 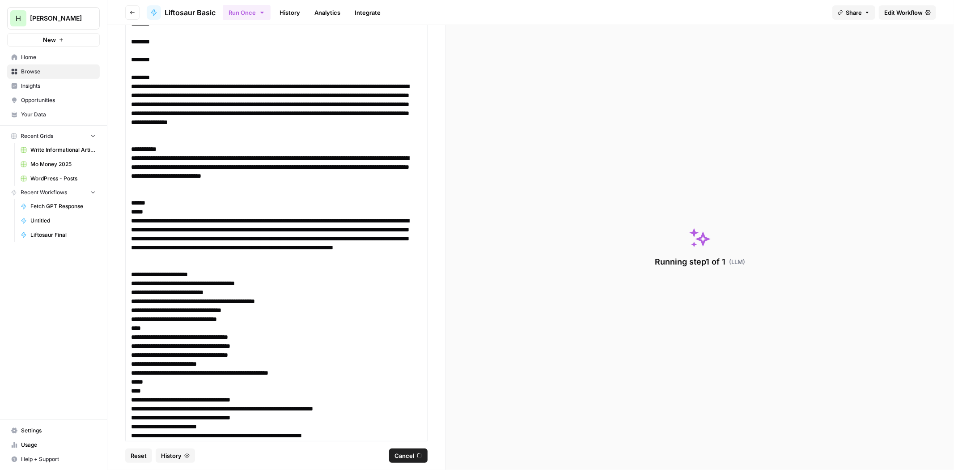 I want to click on span: Reset, so click(x=139, y=455).